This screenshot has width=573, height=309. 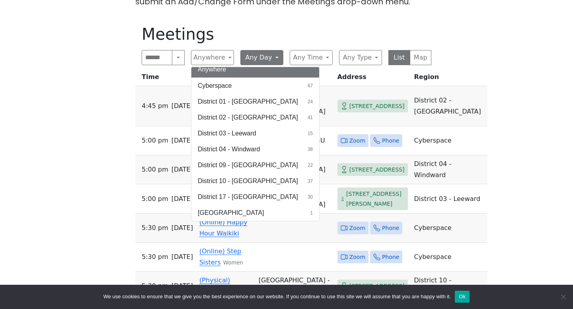 I want to click on button: Search, so click(x=178, y=58).